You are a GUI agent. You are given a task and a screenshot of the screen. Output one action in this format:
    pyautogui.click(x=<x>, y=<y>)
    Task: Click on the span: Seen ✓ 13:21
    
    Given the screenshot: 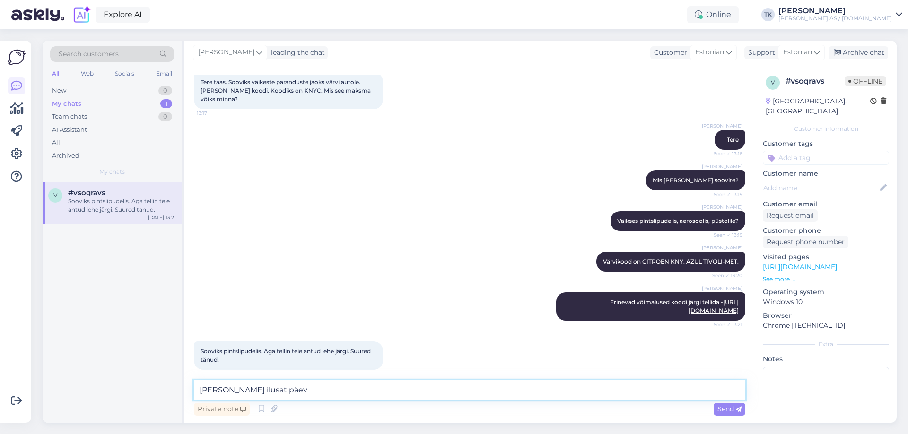 What is the action you would take?
    pyautogui.click(x=724, y=325)
    